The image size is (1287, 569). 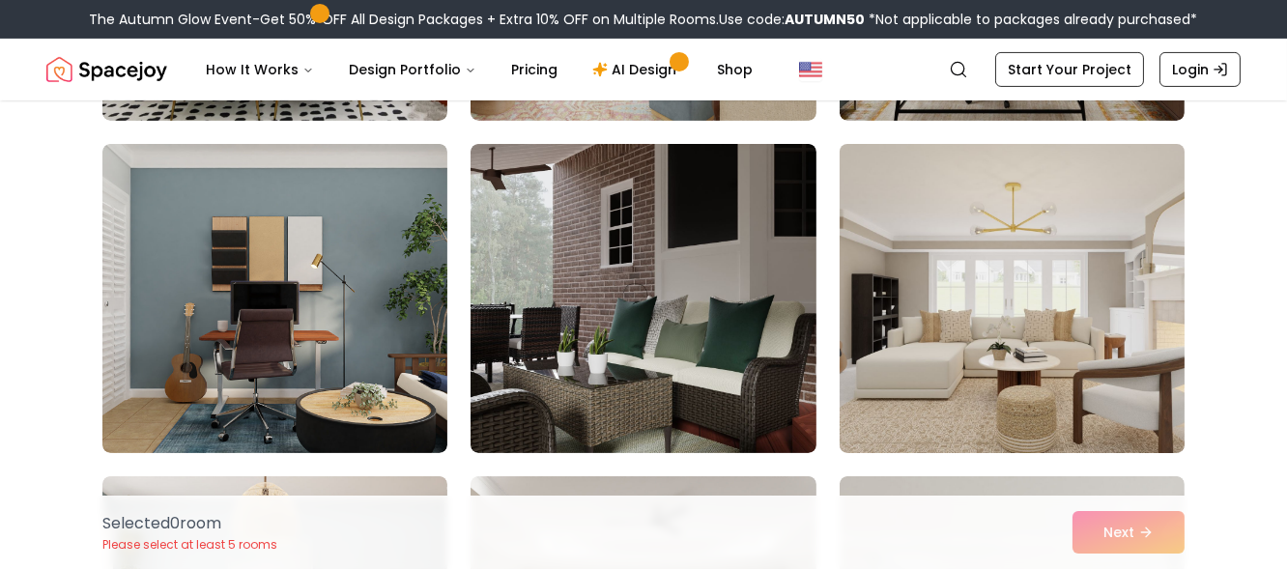 What do you see at coordinates (811, 70) in the screenshot?
I see `img: United States` at bounding box center [811, 70].